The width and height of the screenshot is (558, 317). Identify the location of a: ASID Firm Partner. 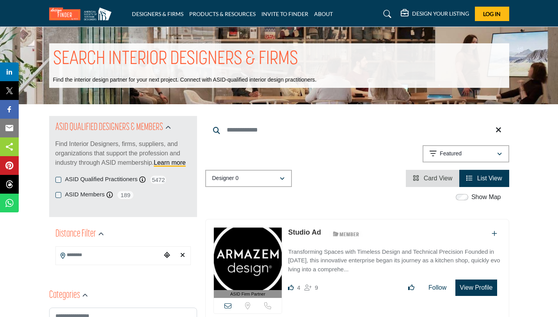
(248, 263).